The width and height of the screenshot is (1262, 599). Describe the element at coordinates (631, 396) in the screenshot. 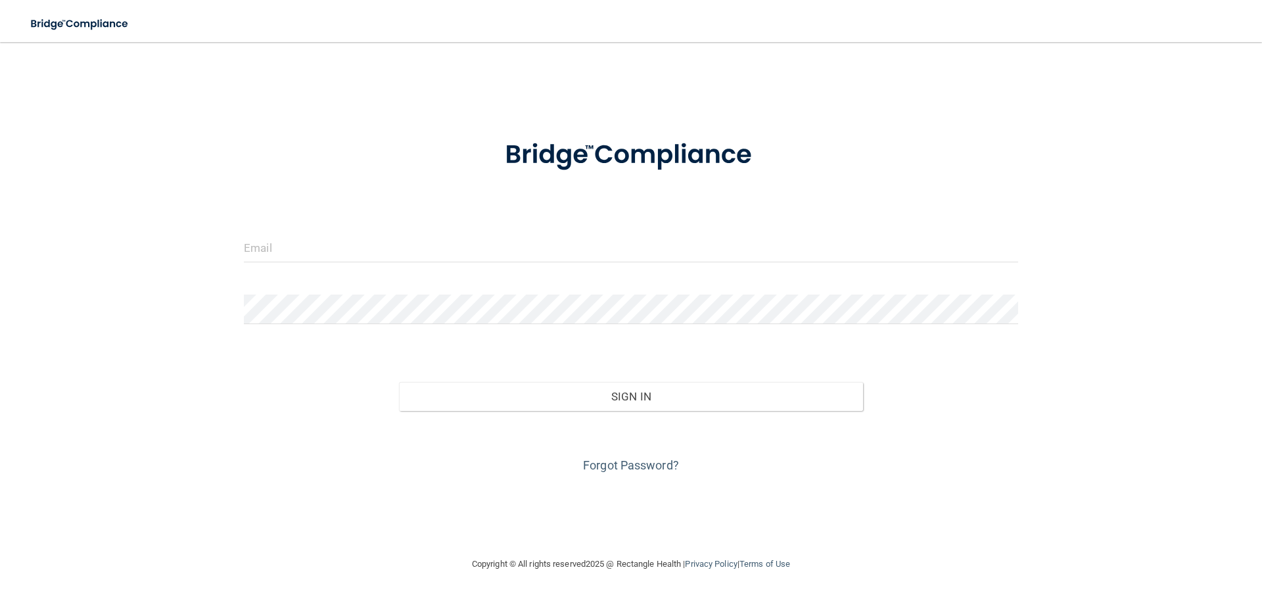

I see `button: Sign In` at that location.